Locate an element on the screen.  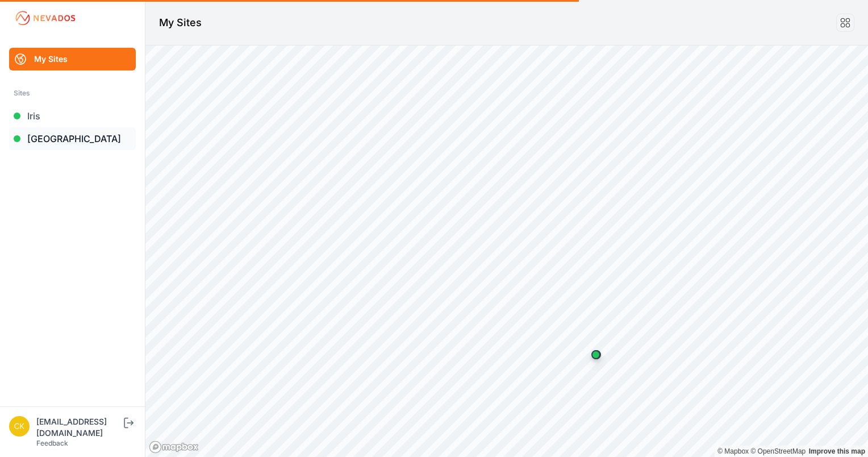
img: Nevados is located at coordinates (45, 18).